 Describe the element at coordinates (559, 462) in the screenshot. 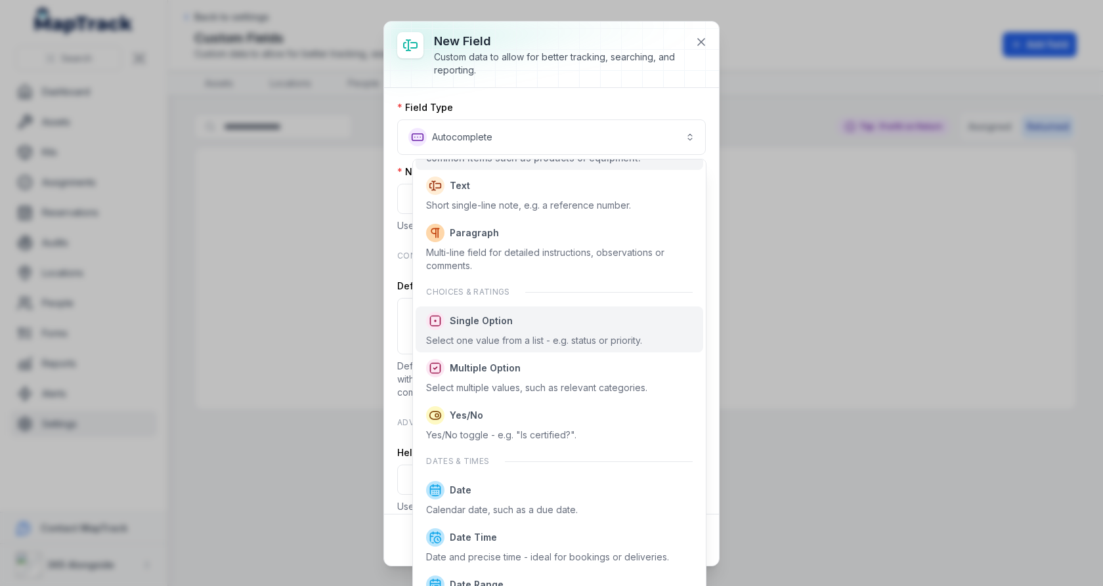

I see `div: Dates & times` at that location.